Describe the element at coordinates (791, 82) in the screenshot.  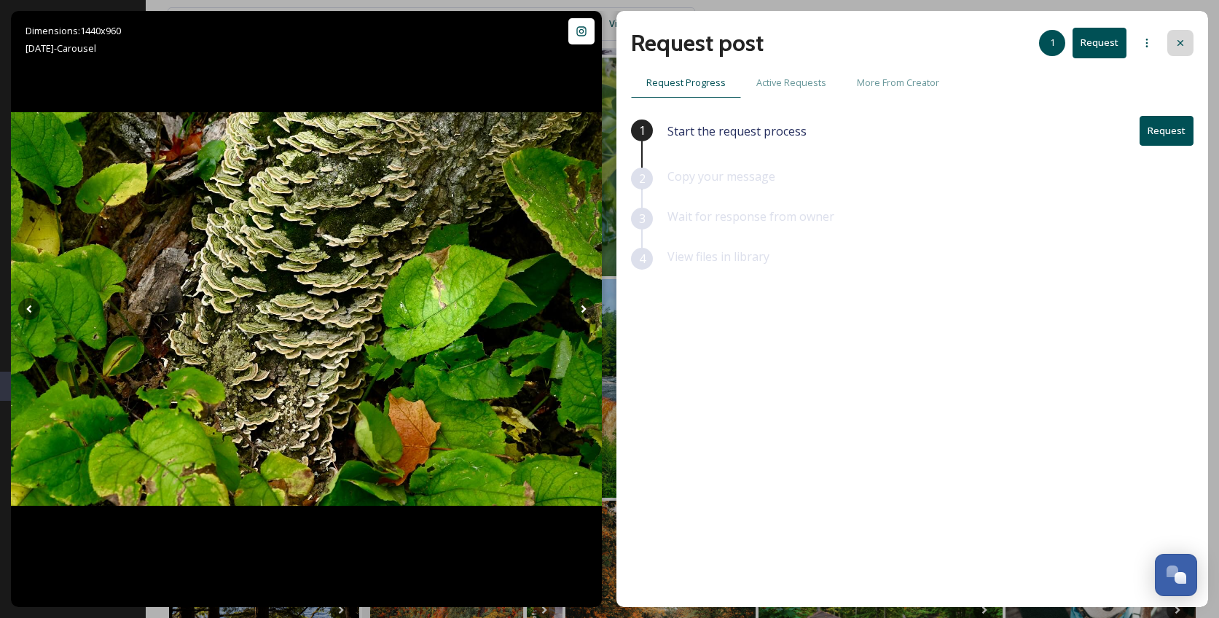
I see `span: Active Requests` at that location.